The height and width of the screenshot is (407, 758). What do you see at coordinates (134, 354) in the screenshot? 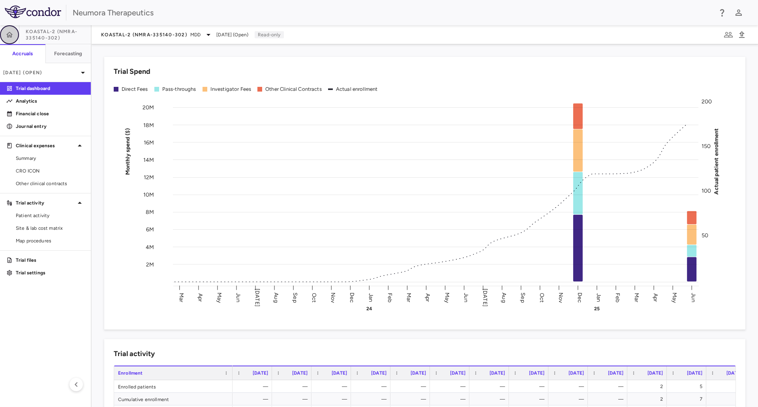
I see `h6: Trial activity` at bounding box center [134, 354].